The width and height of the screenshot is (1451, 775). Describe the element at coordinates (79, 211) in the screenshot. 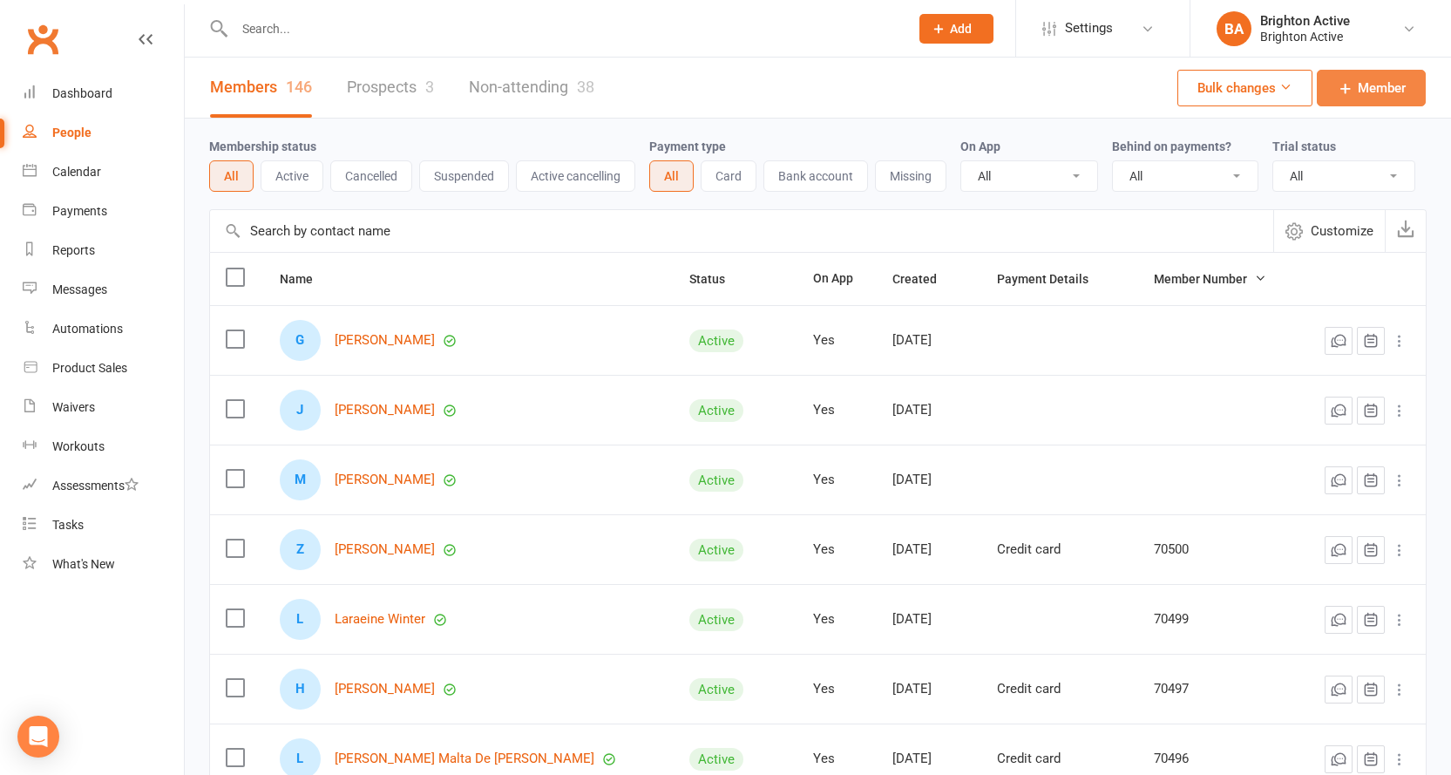

I see `div: Payments` at that location.